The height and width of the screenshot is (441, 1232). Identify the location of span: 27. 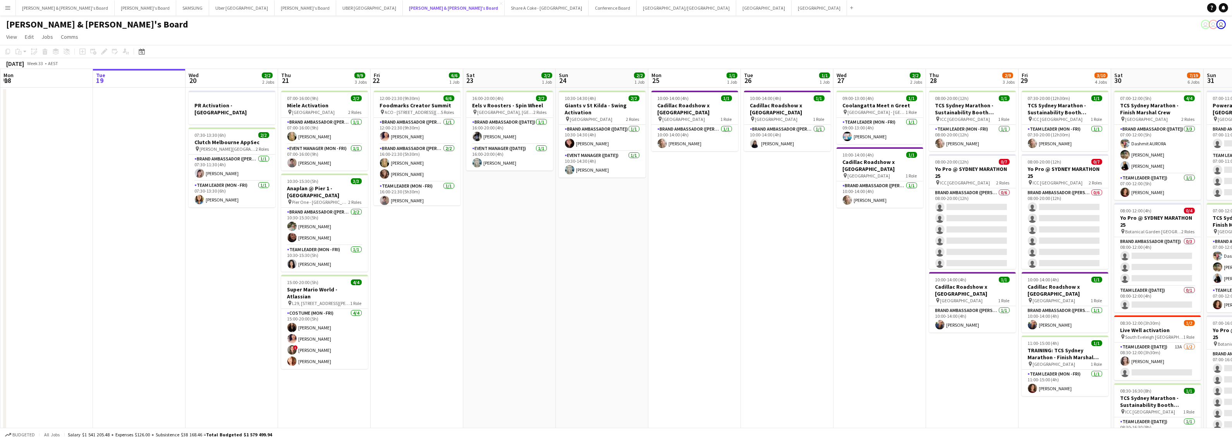
(841, 80).